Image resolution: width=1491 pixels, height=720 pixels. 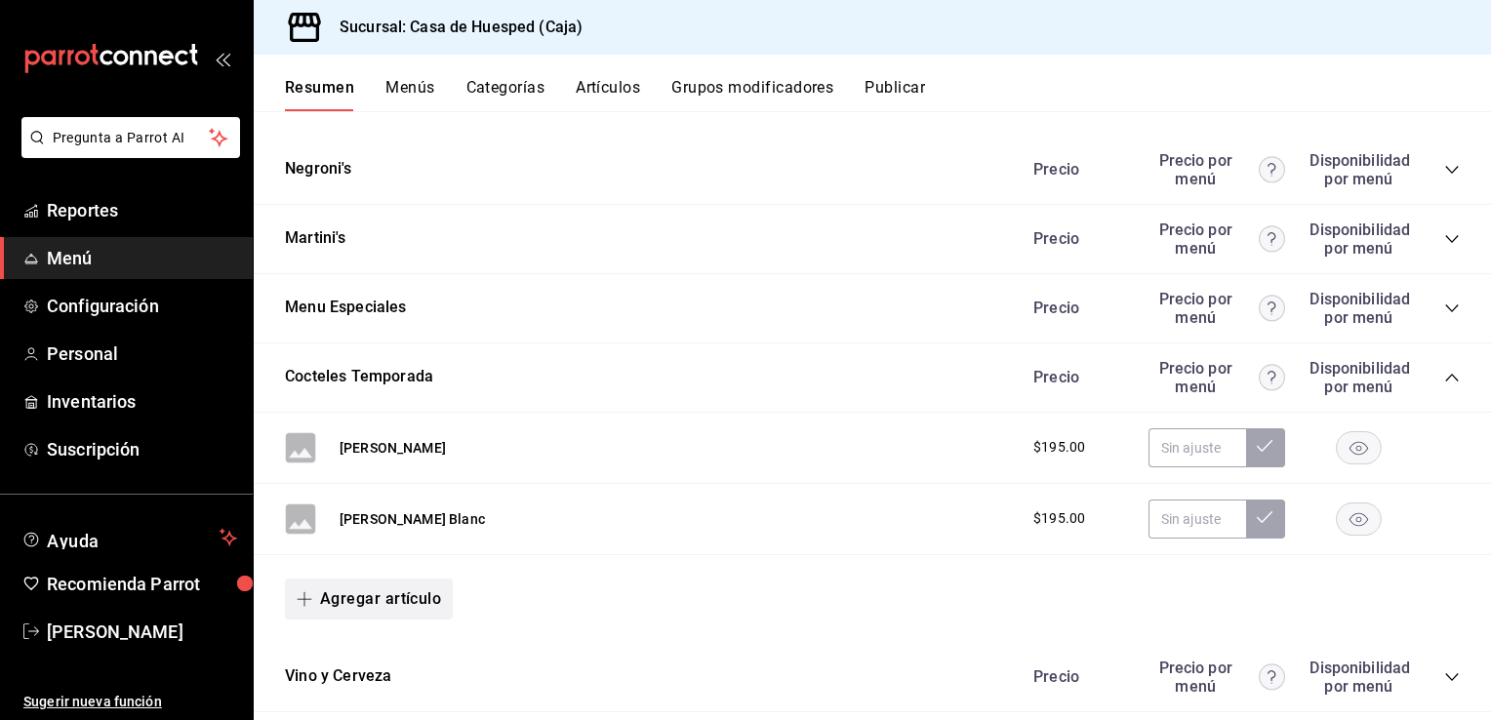 I want to click on button: Grupos modificadores, so click(x=752, y=95).